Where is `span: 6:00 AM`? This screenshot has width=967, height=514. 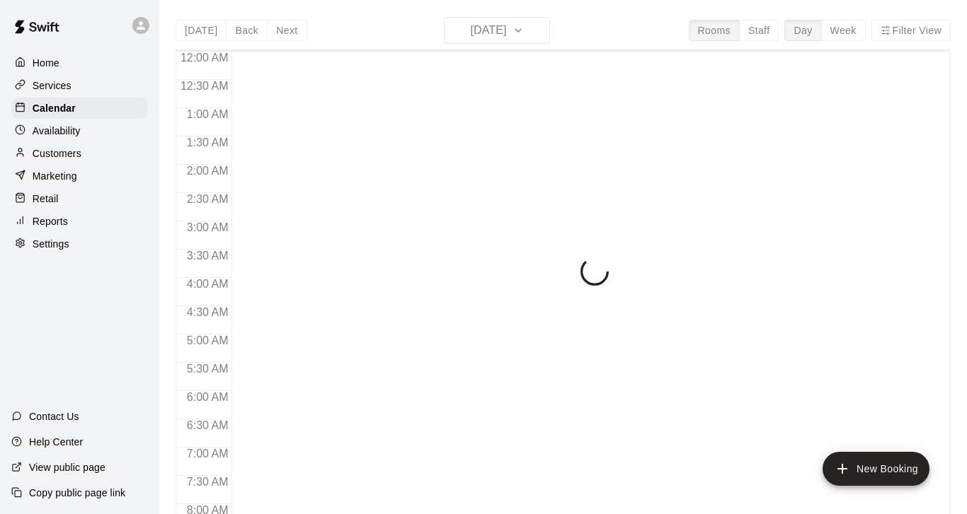 span: 6:00 AM is located at coordinates (207, 397).